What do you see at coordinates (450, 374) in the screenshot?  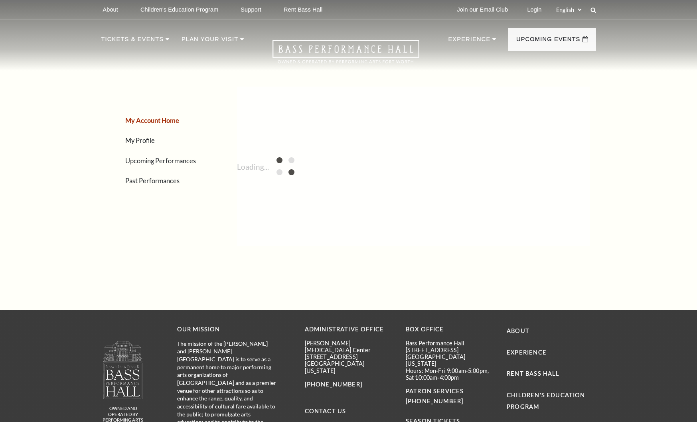 I see `p: Hours: Mon-Fri 9:00am-5:00pm, Sat 10:00am-4:00pm` at bounding box center [450, 374].